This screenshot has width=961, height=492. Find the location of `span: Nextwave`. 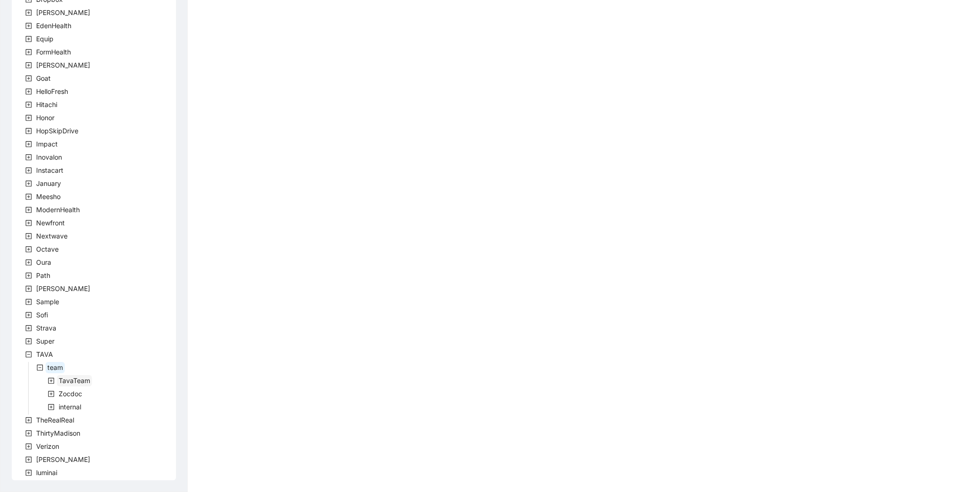

span: Nextwave is located at coordinates (52, 236).